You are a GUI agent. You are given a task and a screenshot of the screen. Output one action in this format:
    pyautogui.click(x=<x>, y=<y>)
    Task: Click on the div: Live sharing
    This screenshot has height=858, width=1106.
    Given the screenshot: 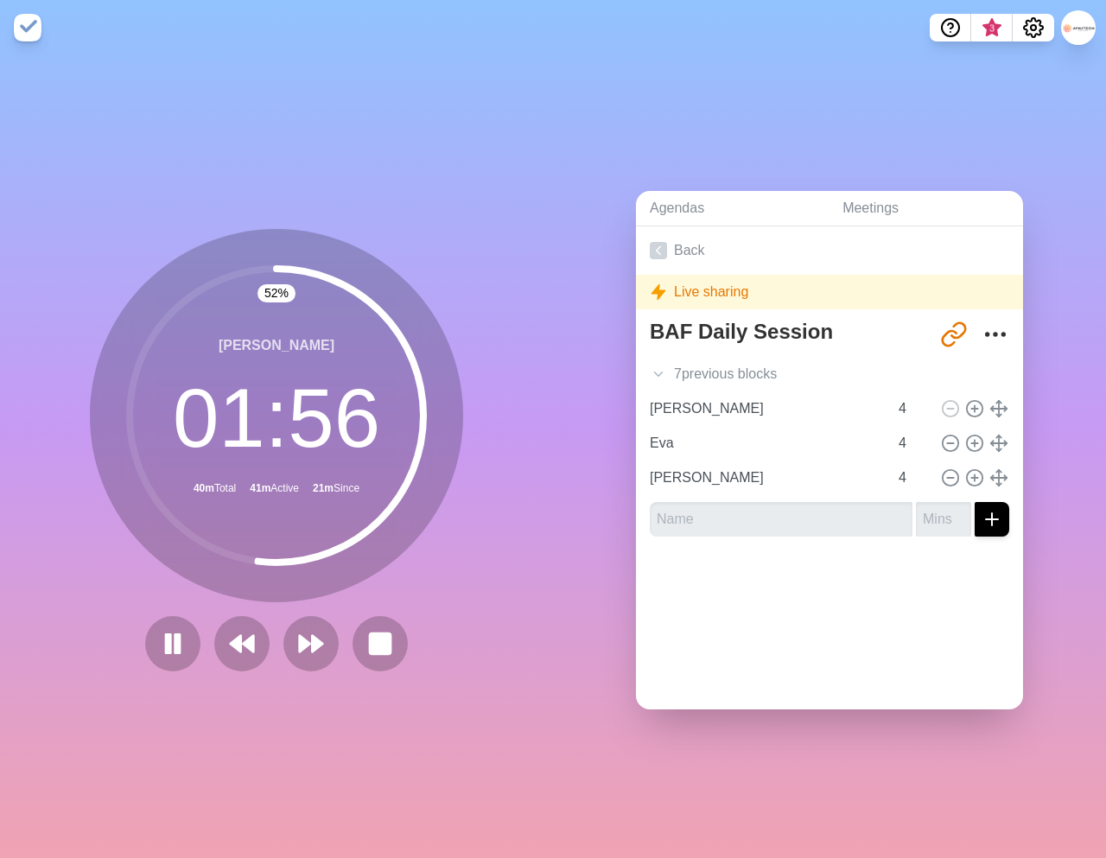 What is the action you would take?
    pyautogui.click(x=830, y=292)
    